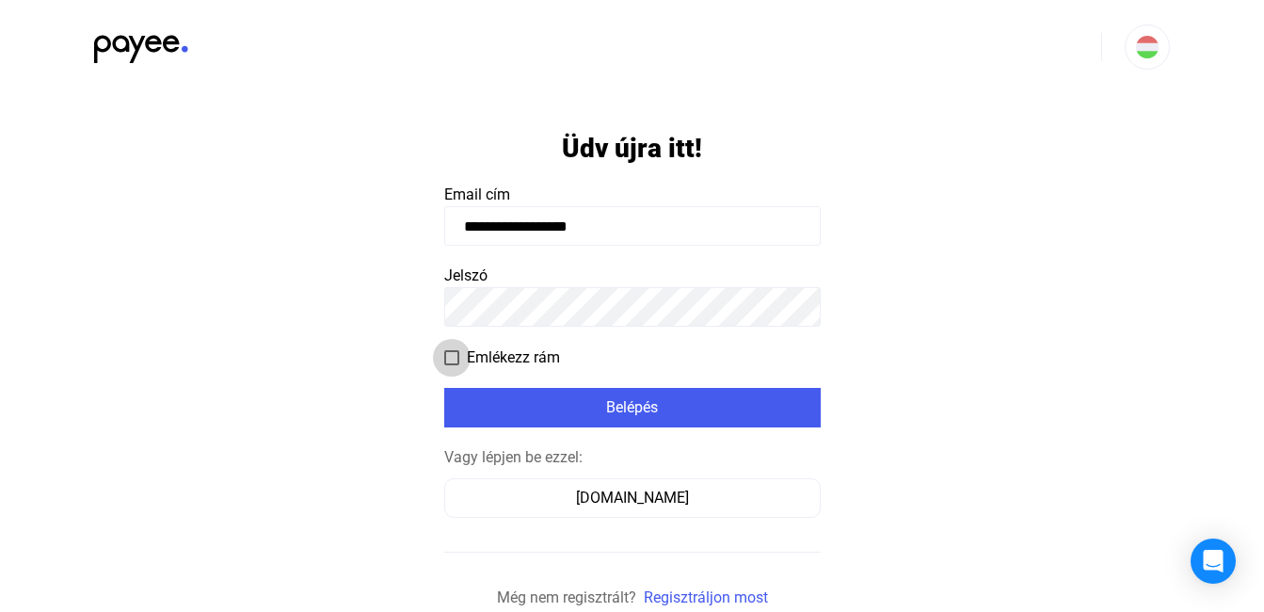  I want to click on div: Vagy lépjen be ezzel:, so click(632, 457).